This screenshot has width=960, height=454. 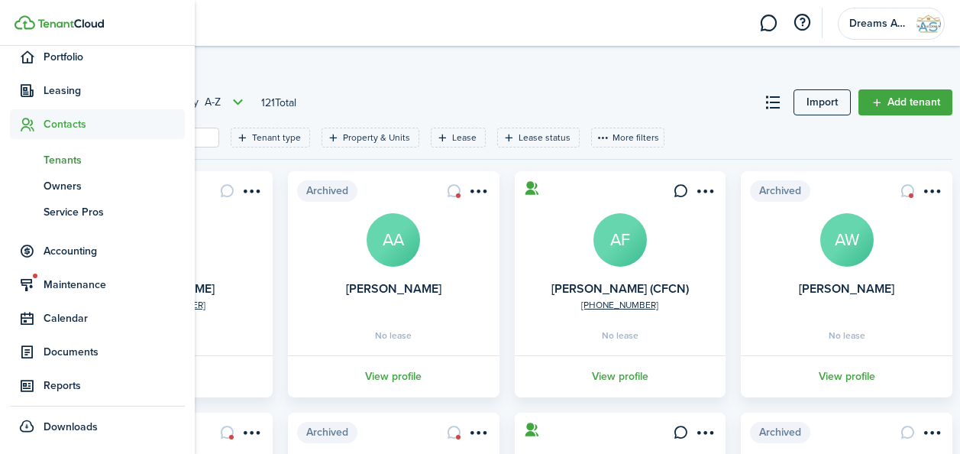 I want to click on import-btn: Import, so click(x=822, y=102).